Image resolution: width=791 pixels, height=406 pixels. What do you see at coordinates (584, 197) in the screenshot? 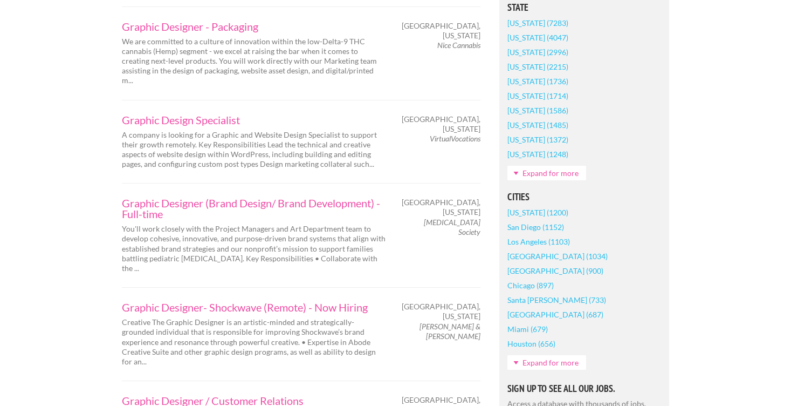
I see `h5: Cities` at bounding box center [584, 197].